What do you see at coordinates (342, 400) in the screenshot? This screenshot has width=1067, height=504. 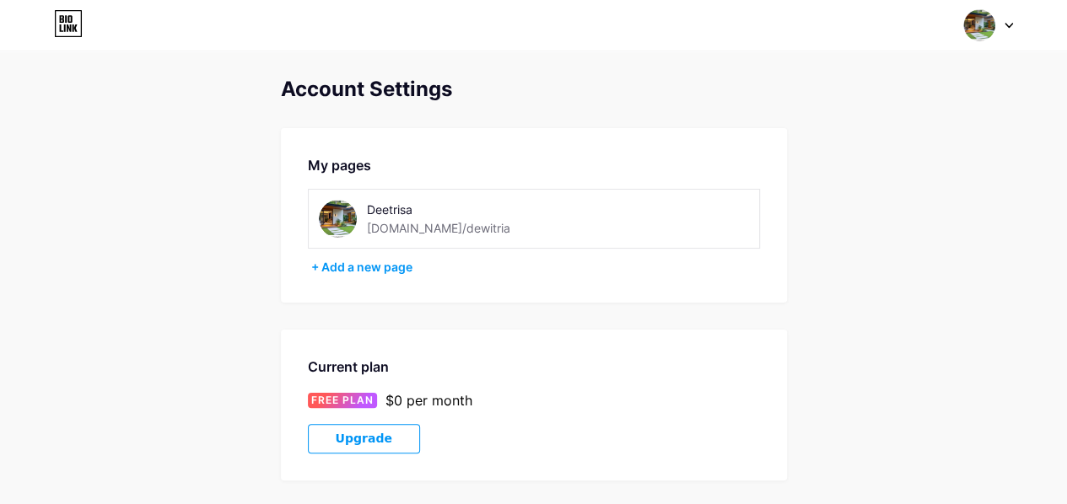 I see `span: FREE PLAN` at bounding box center [342, 400].